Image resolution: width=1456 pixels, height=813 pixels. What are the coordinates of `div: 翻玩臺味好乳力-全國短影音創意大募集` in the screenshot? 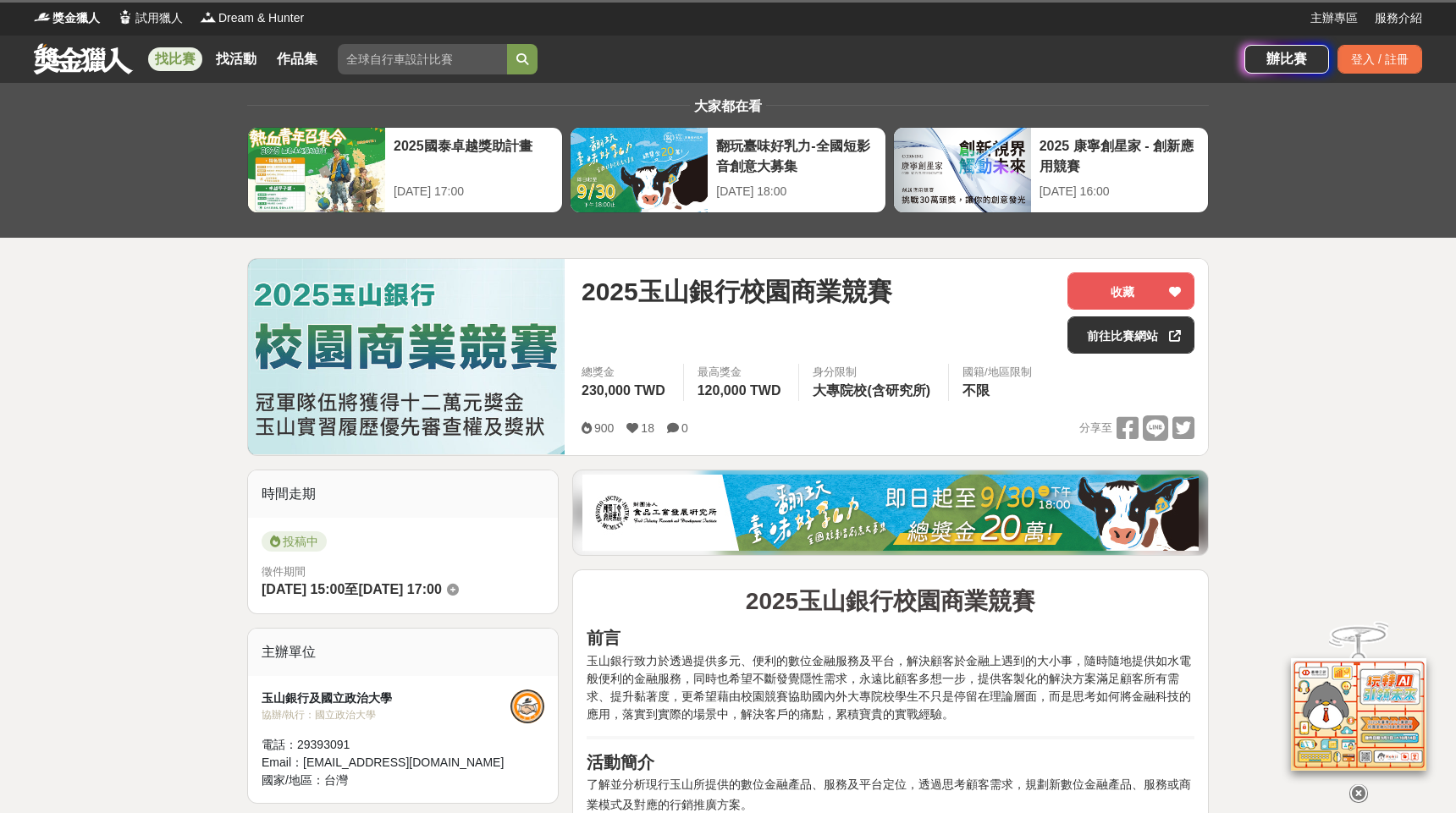 It's located at (796, 155).